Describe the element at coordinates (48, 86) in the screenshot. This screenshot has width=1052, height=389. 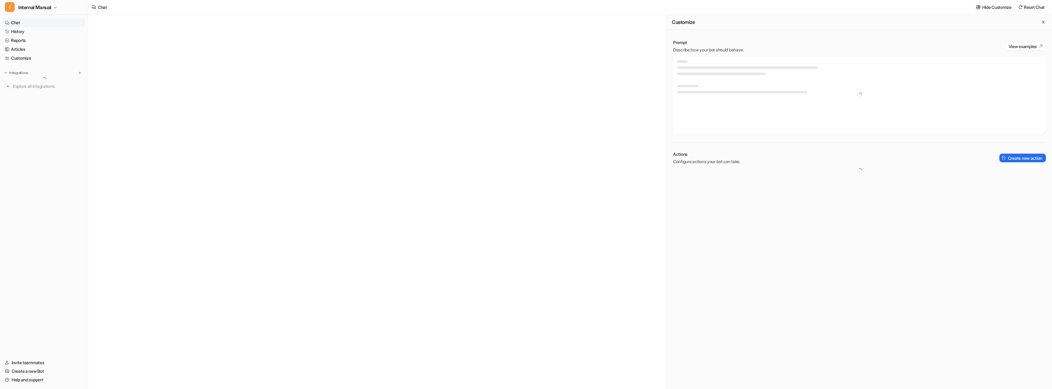
I see `span: Explore all integrations` at that location.